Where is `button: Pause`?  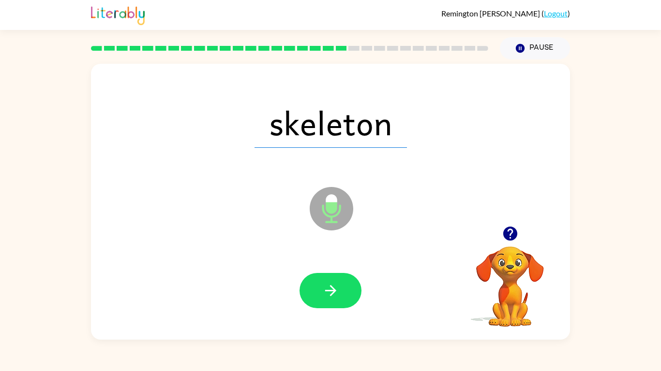
button: Pause is located at coordinates (534, 48).